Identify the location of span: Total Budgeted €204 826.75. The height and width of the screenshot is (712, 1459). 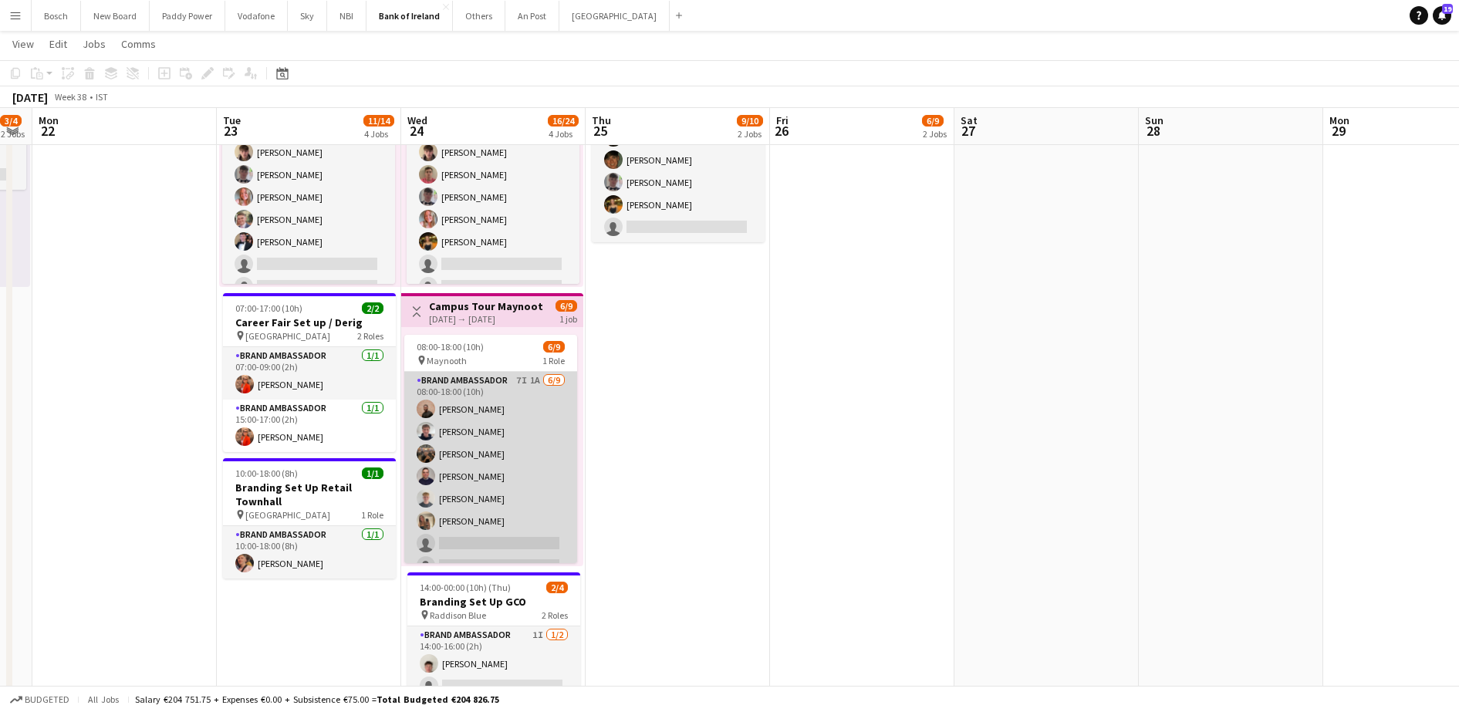
(437, 699).